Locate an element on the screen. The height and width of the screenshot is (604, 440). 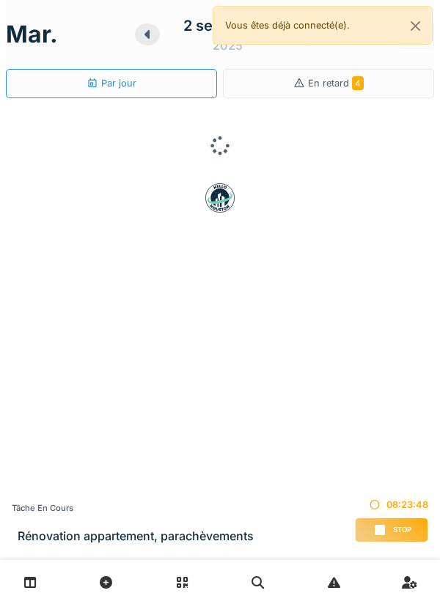
div: 08:23:48 is located at coordinates (391, 504).